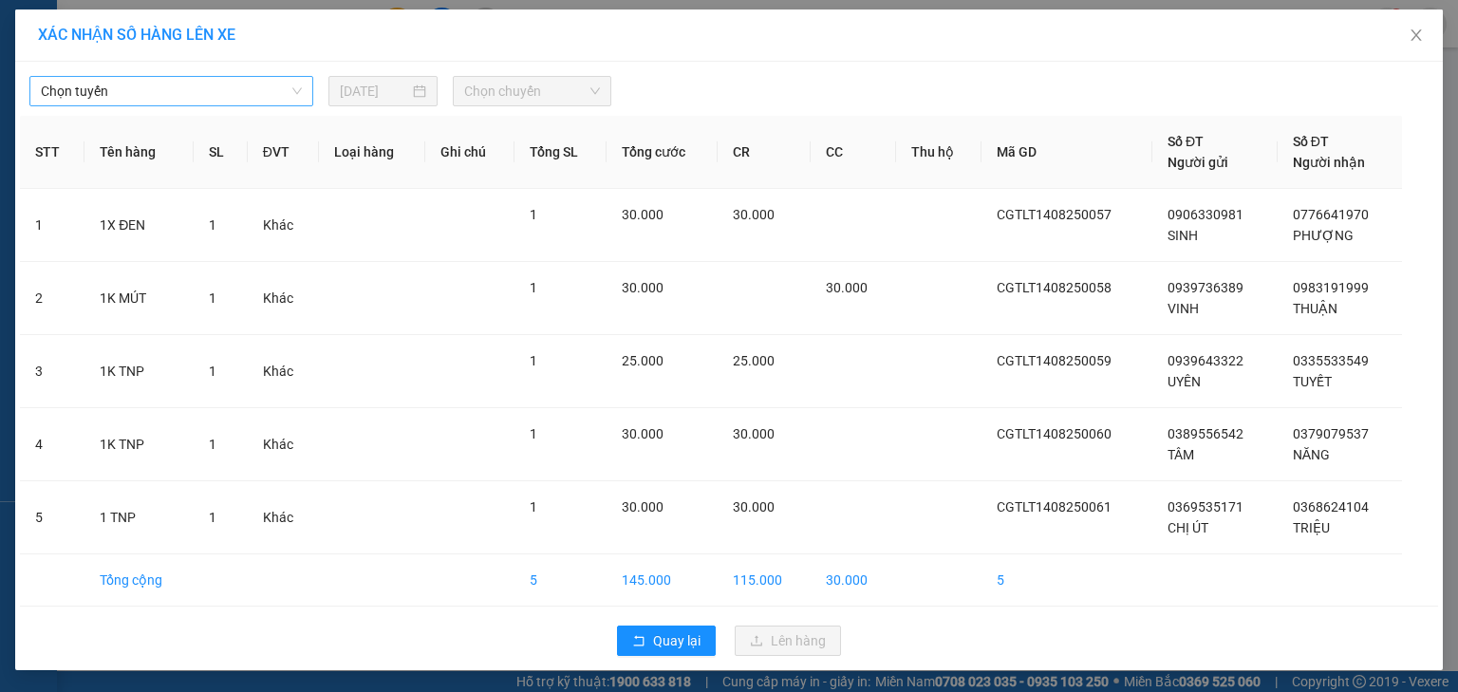  I want to click on span: rollback, so click(639, 642).